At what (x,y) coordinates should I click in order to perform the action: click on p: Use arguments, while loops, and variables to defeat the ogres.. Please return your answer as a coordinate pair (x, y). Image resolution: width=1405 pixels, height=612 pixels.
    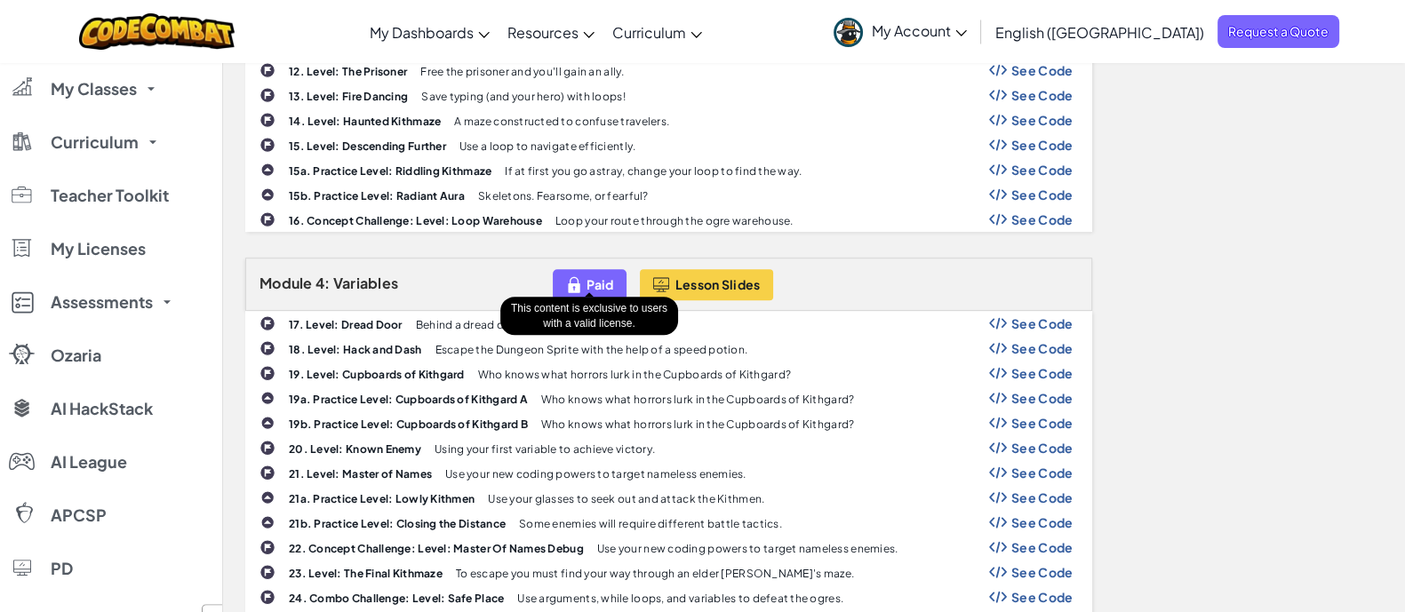
    Looking at the image, I should click on (680, 598).